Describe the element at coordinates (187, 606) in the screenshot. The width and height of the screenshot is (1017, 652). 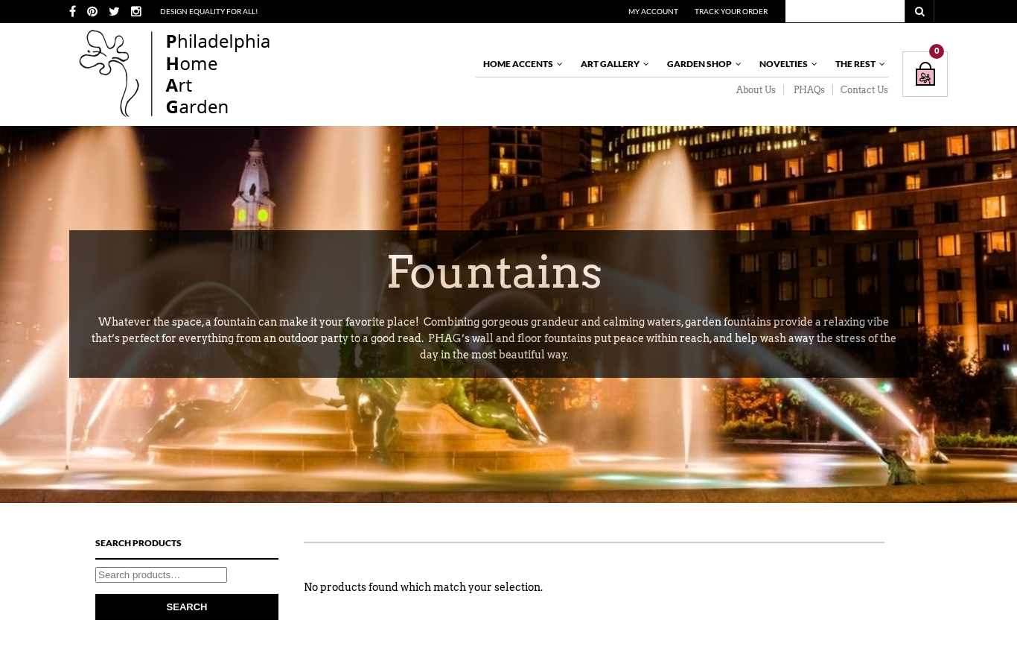
I see `button: Search` at that location.